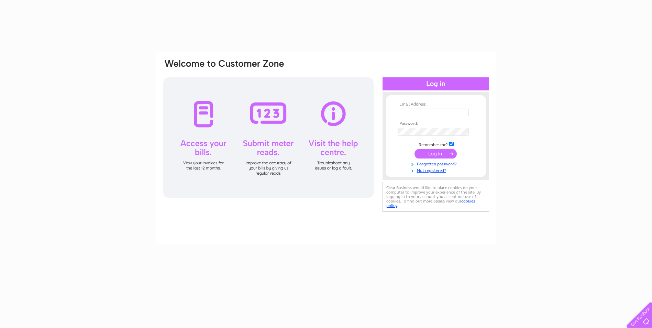 This screenshot has height=328, width=652. Describe the element at coordinates (436, 144) in the screenshot. I see `td: Remember me?` at that location.